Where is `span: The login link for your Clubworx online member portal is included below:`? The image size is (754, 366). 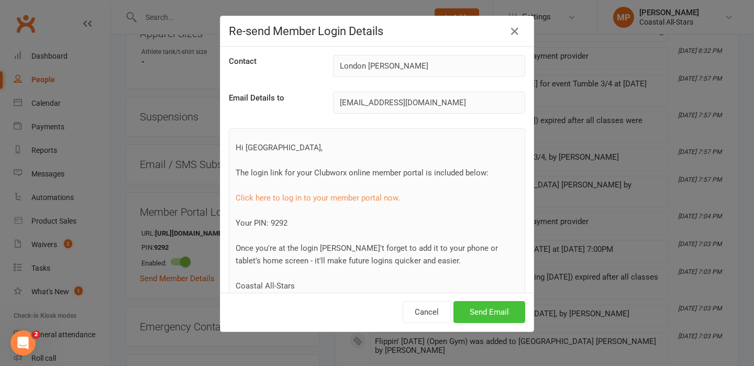 span: The login link for your Clubworx online member portal is included below: is located at coordinates (362, 173).